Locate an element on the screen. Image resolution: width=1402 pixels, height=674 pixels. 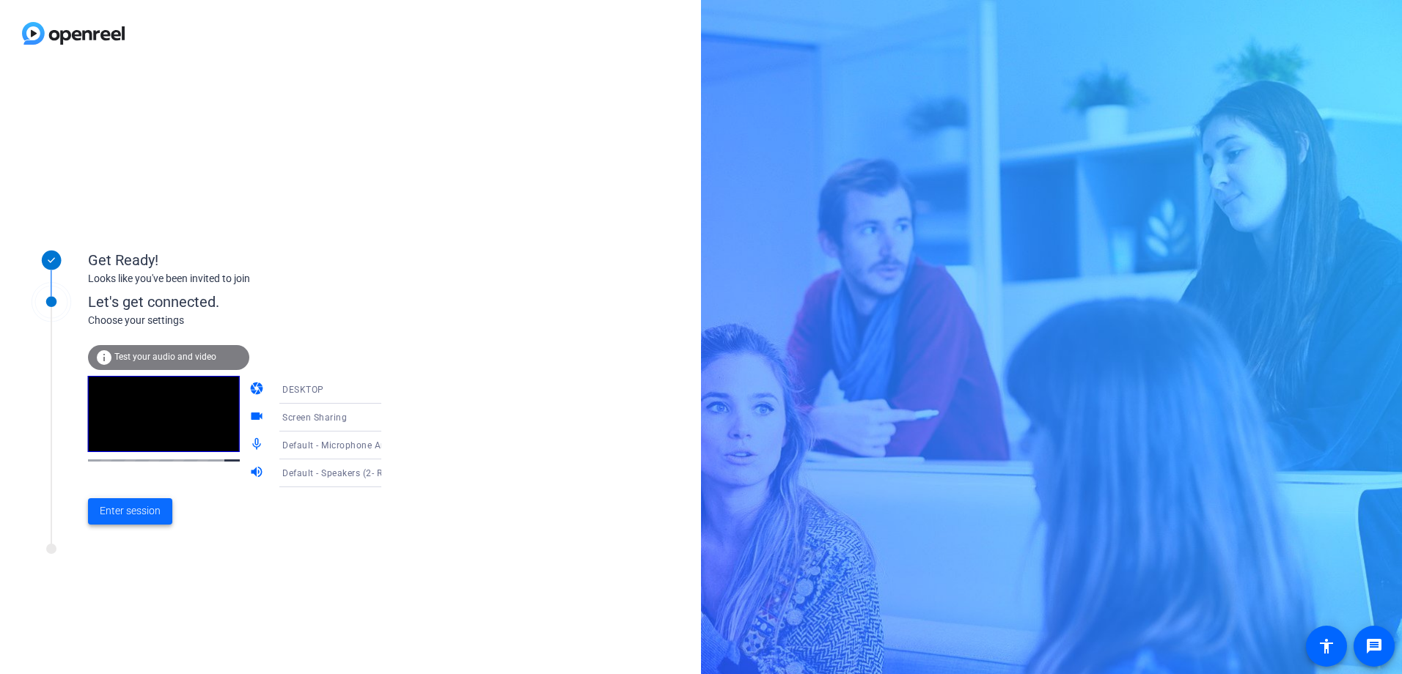
mat-icon: message is located at coordinates (1374, 647).